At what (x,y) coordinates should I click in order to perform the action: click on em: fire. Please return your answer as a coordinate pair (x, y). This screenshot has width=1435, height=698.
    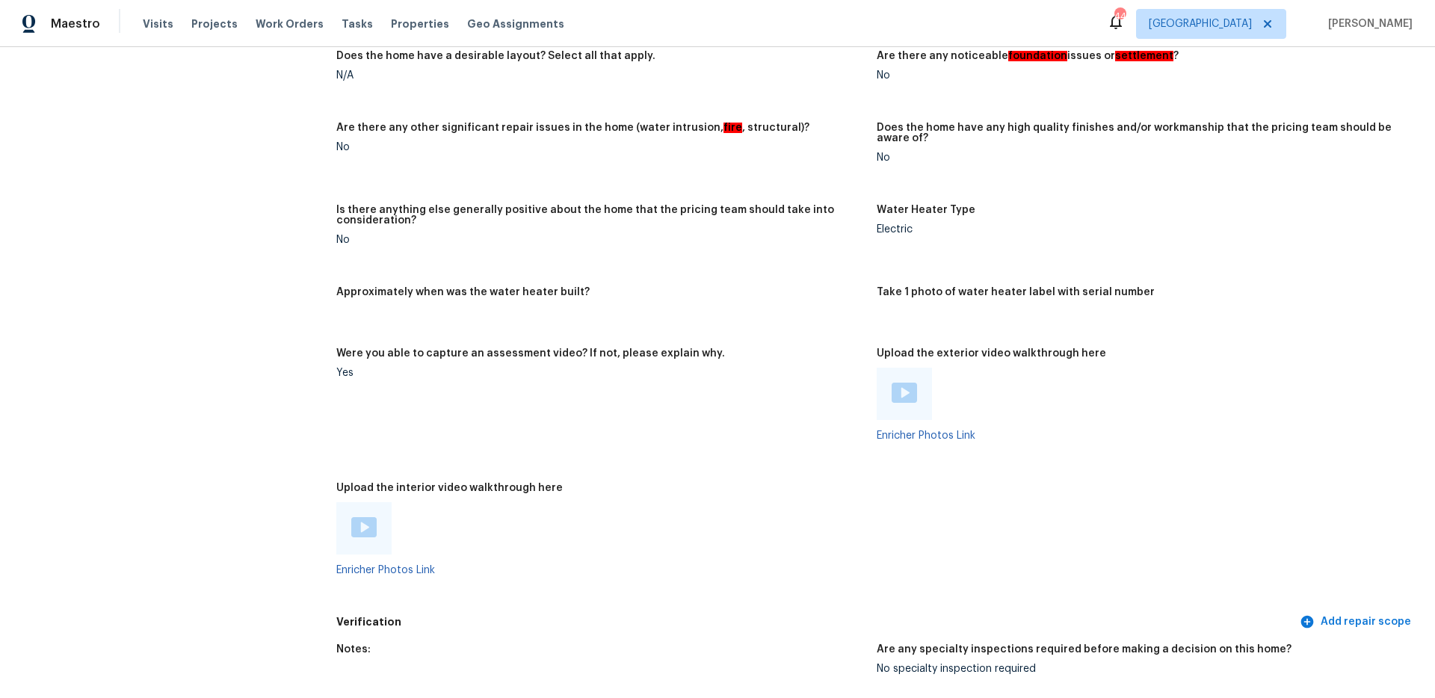
    Looking at the image, I should click on (733, 128).